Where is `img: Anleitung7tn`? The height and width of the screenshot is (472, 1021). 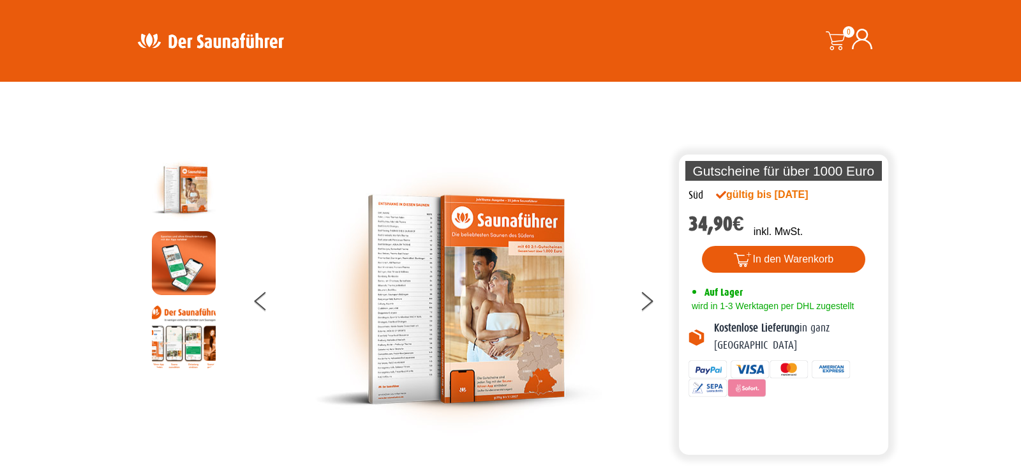
img: Anleitung7tn is located at coordinates (184, 336).